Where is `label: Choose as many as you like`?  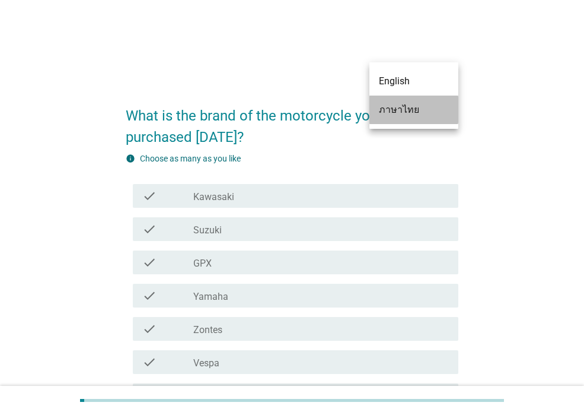 label: Choose as many as you like is located at coordinates (190, 158).